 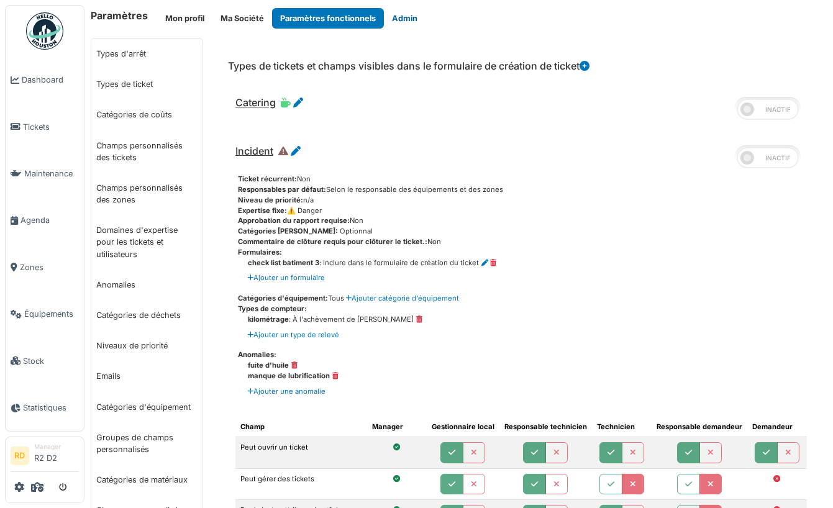 What do you see at coordinates (50, 220) in the screenshot?
I see `span: Agenda` at bounding box center [50, 220].